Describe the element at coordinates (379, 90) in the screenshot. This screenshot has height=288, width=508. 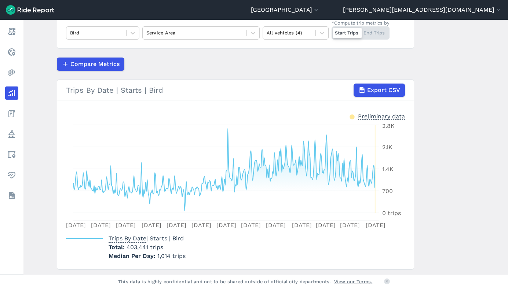
I see `button: Export CSV` at that location.